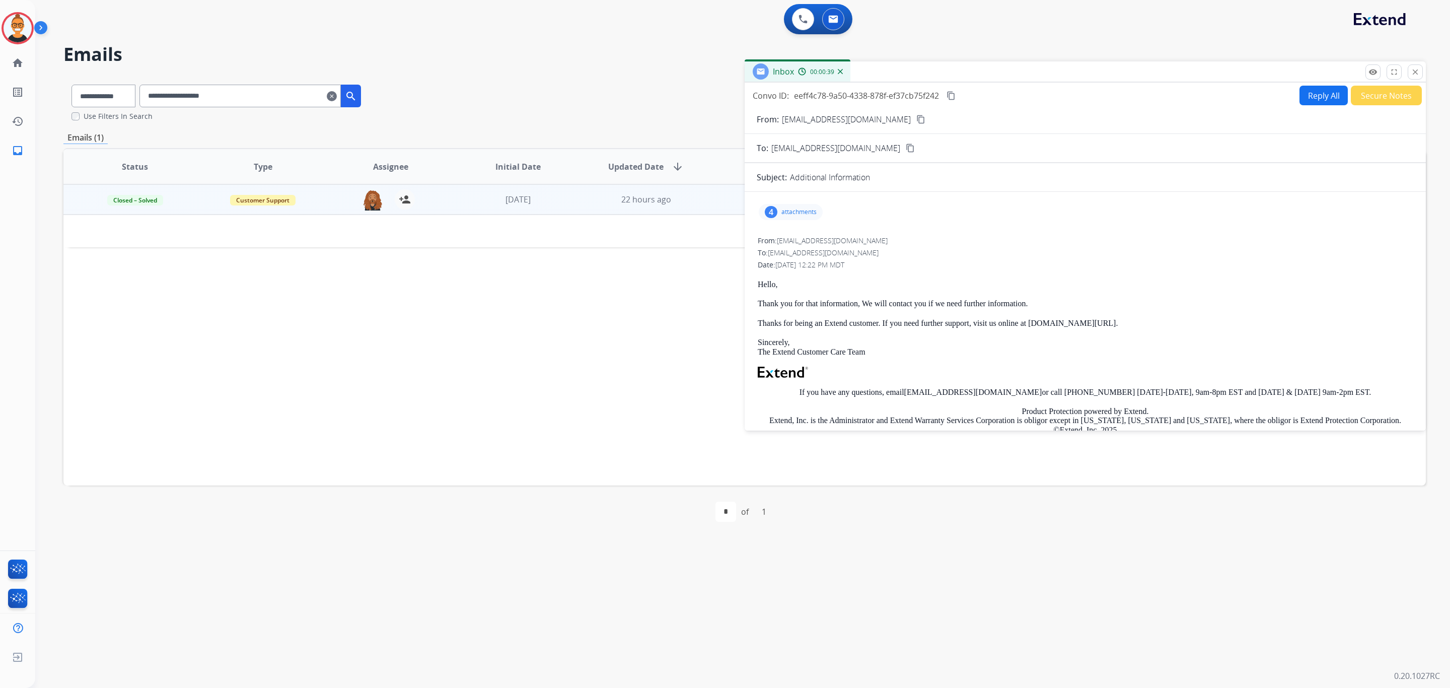  Describe the element at coordinates (18, 92) in the screenshot. I see `mat-icon: list_alt` at that location.